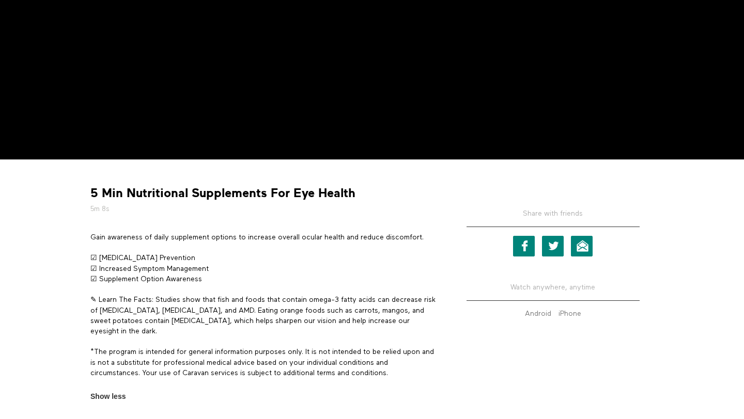 The height and width of the screenshot is (419, 744). Describe the element at coordinates (223, 193) in the screenshot. I see `strong: 5 Min Nutritional Supplements For Eye Health` at that location.